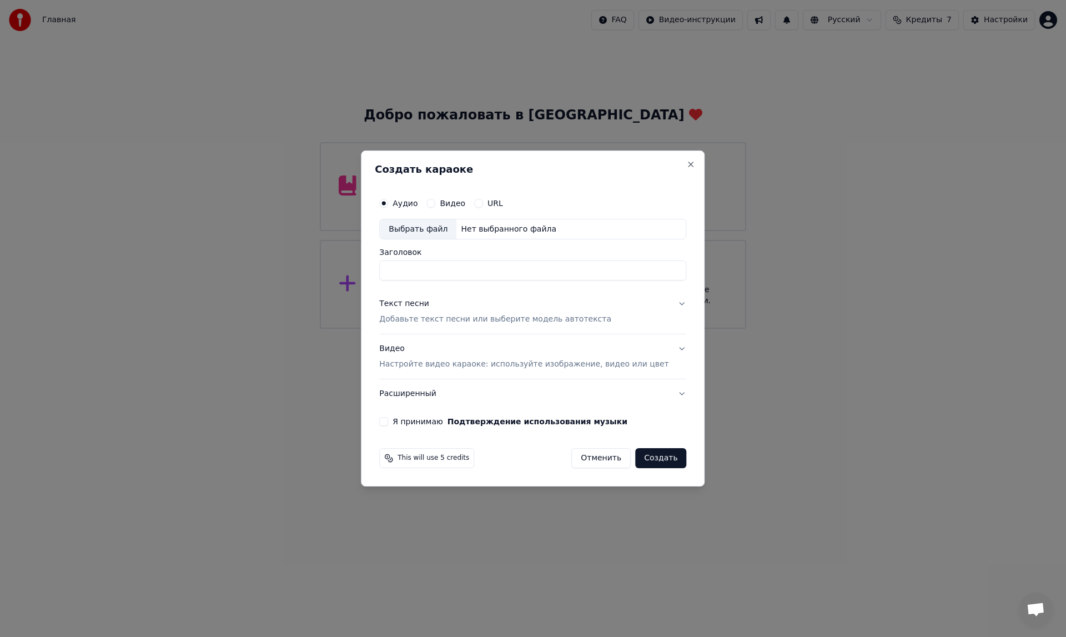 Image resolution: width=1066 pixels, height=637 pixels. I want to click on button: Отменить, so click(601, 458).